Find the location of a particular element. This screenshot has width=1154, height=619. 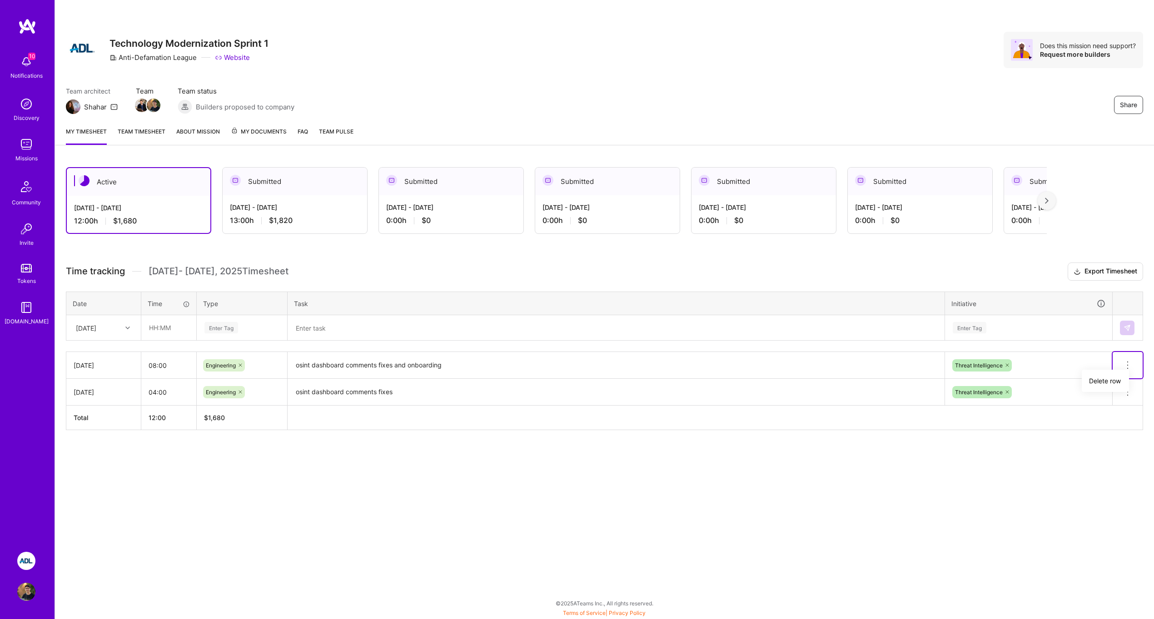

a: Website is located at coordinates (232, 57).